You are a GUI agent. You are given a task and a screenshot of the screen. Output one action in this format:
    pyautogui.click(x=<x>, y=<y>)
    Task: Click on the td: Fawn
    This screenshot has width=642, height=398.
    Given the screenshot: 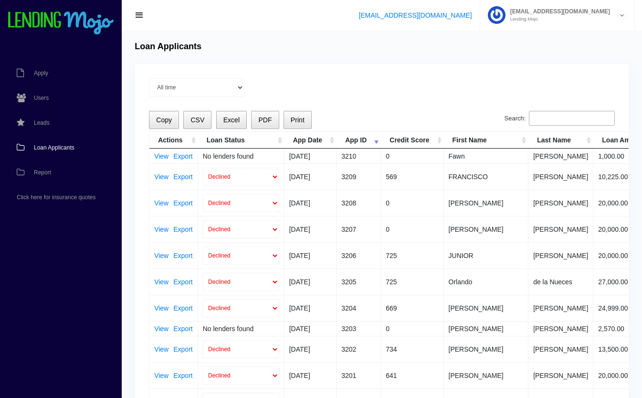 What is the action you would take?
    pyautogui.click(x=487, y=156)
    